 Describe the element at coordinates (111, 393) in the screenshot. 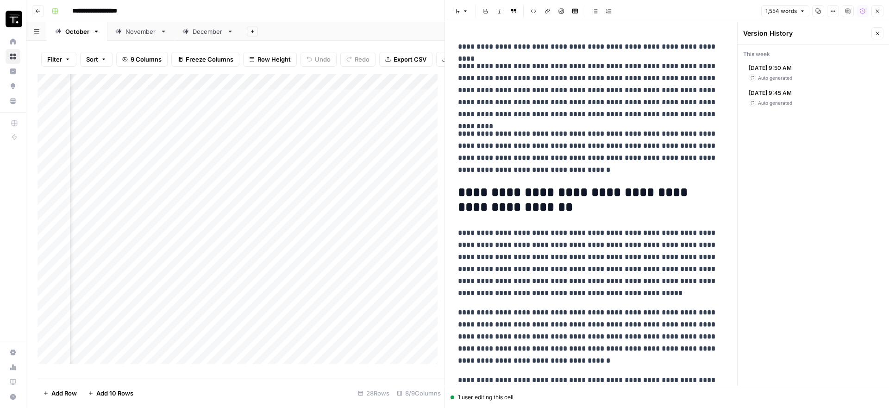

I see `button: Add 10 Rows` at that location.